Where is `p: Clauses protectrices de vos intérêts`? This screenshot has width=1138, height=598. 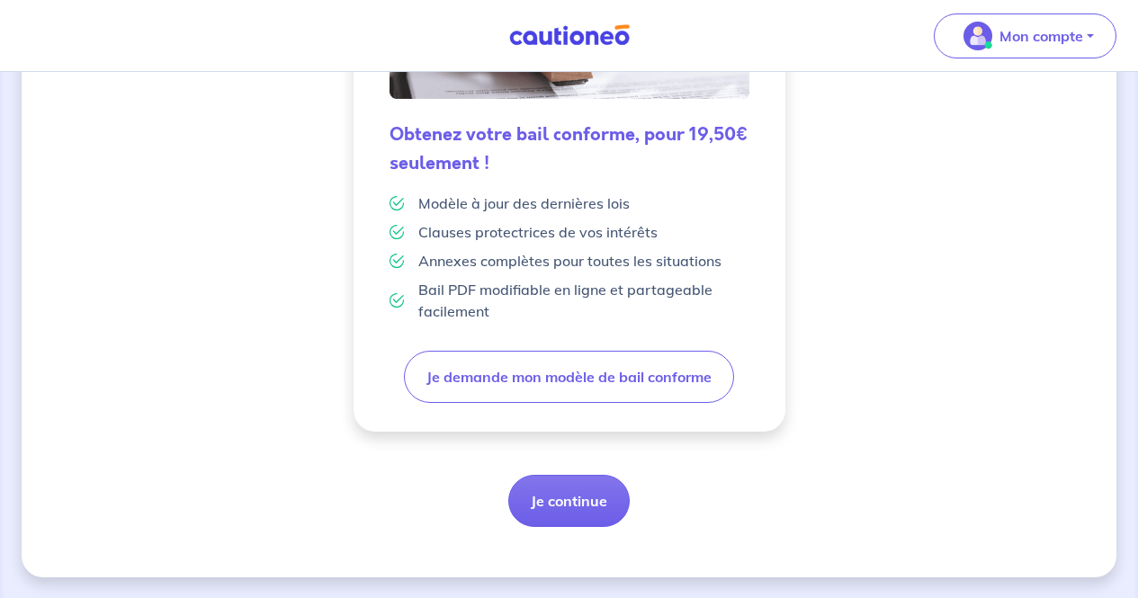
p: Clauses protectrices de vos intérêts is located at coordinates (538, 232).